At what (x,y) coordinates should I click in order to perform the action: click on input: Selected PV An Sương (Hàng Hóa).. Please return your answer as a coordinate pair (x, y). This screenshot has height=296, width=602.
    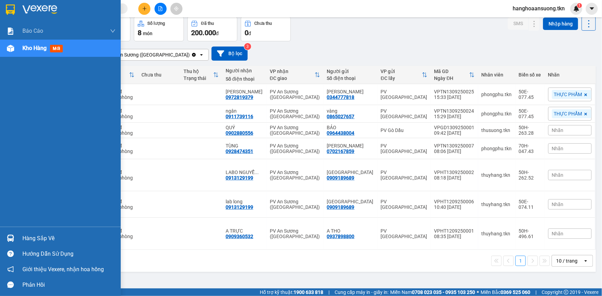
    Looking at the image, I should click on (191, 55).